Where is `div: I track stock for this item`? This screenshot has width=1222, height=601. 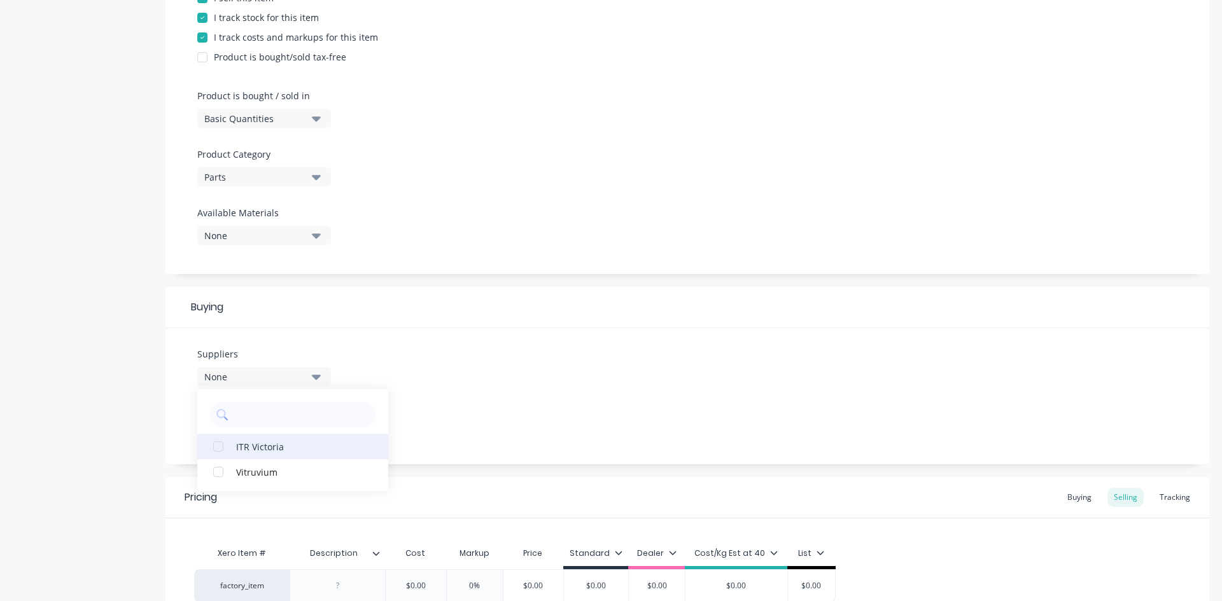
div: I track stock for this item is located at coordinates (266, 17).